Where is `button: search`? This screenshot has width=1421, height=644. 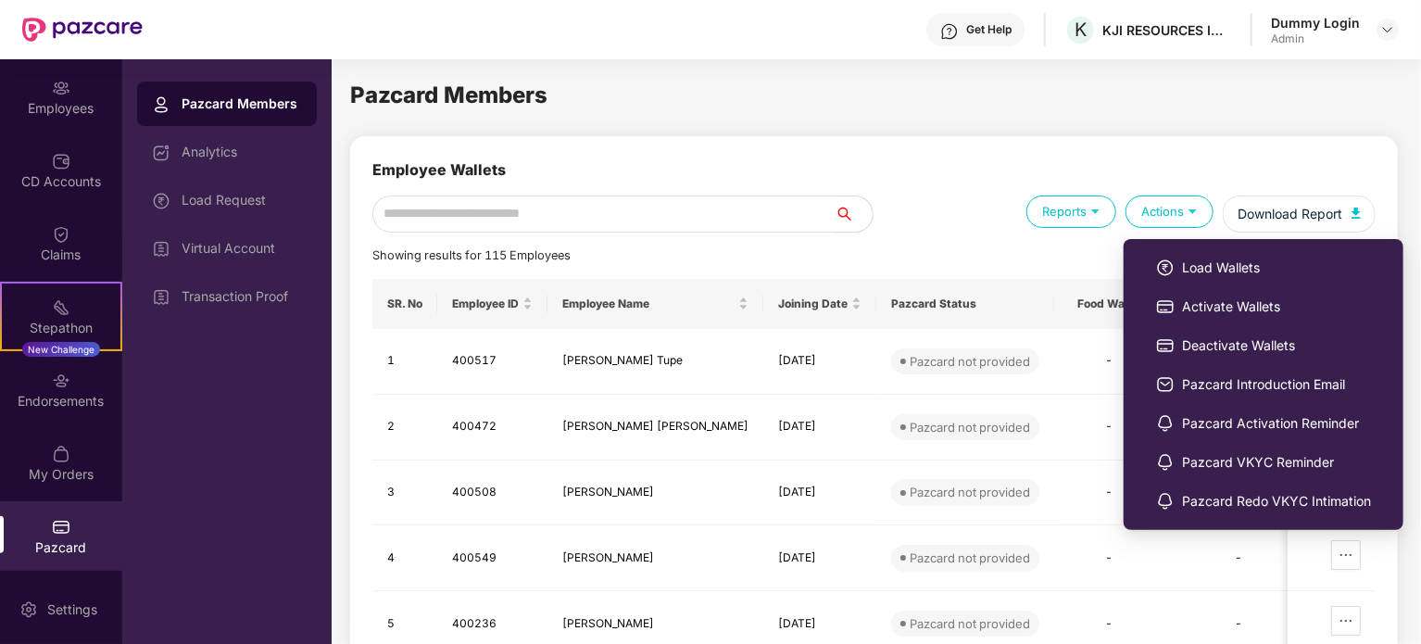
button: search is located at coordinates (854, 214).